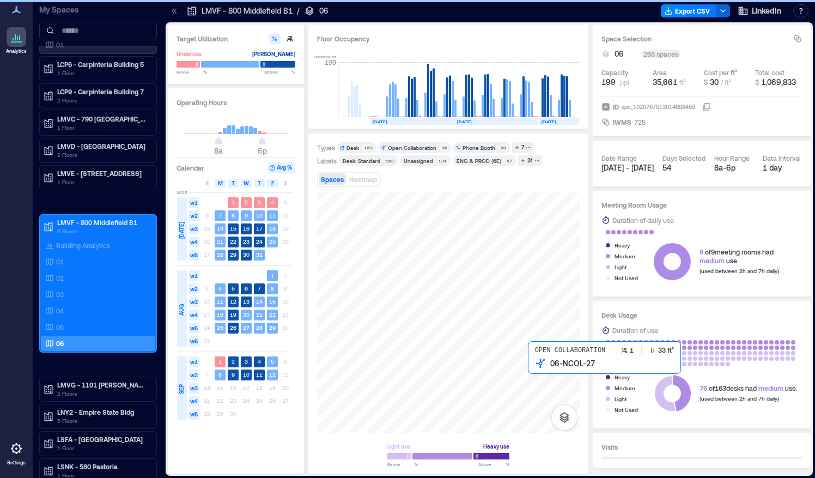 The image size is (815, 478). What do you see at coordinates (352, 148) in the screenshot?
I see `div: Desk` at bounding box center [352, 148].